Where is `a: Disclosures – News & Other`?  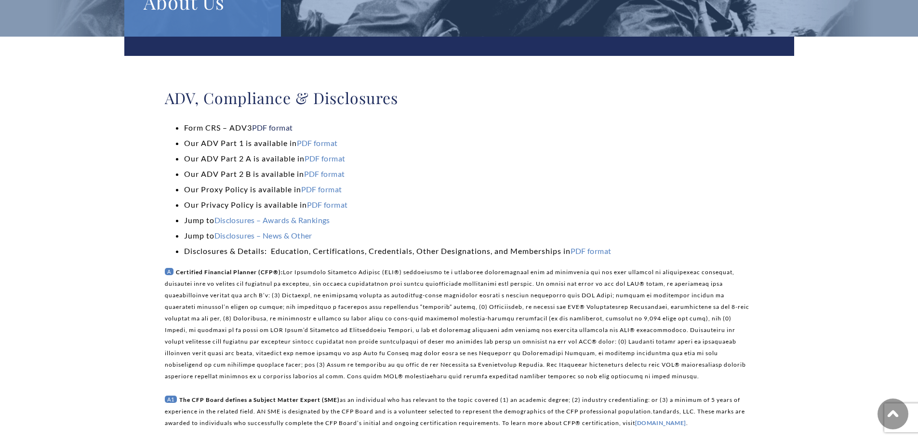
a: Disclosures – News & Other is located at coordinates (263, 235).